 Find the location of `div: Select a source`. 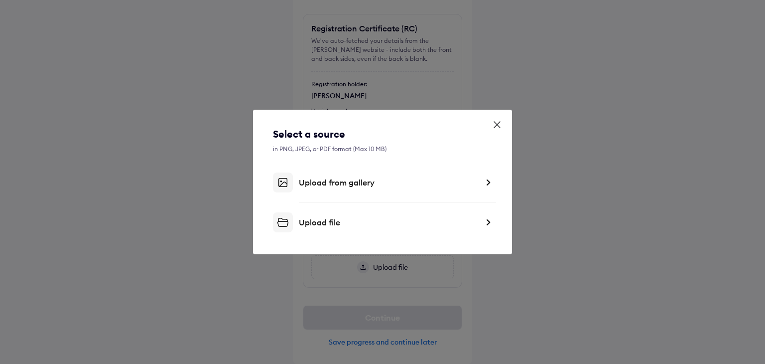

div: Select a source is located at coordinates (382, 134).